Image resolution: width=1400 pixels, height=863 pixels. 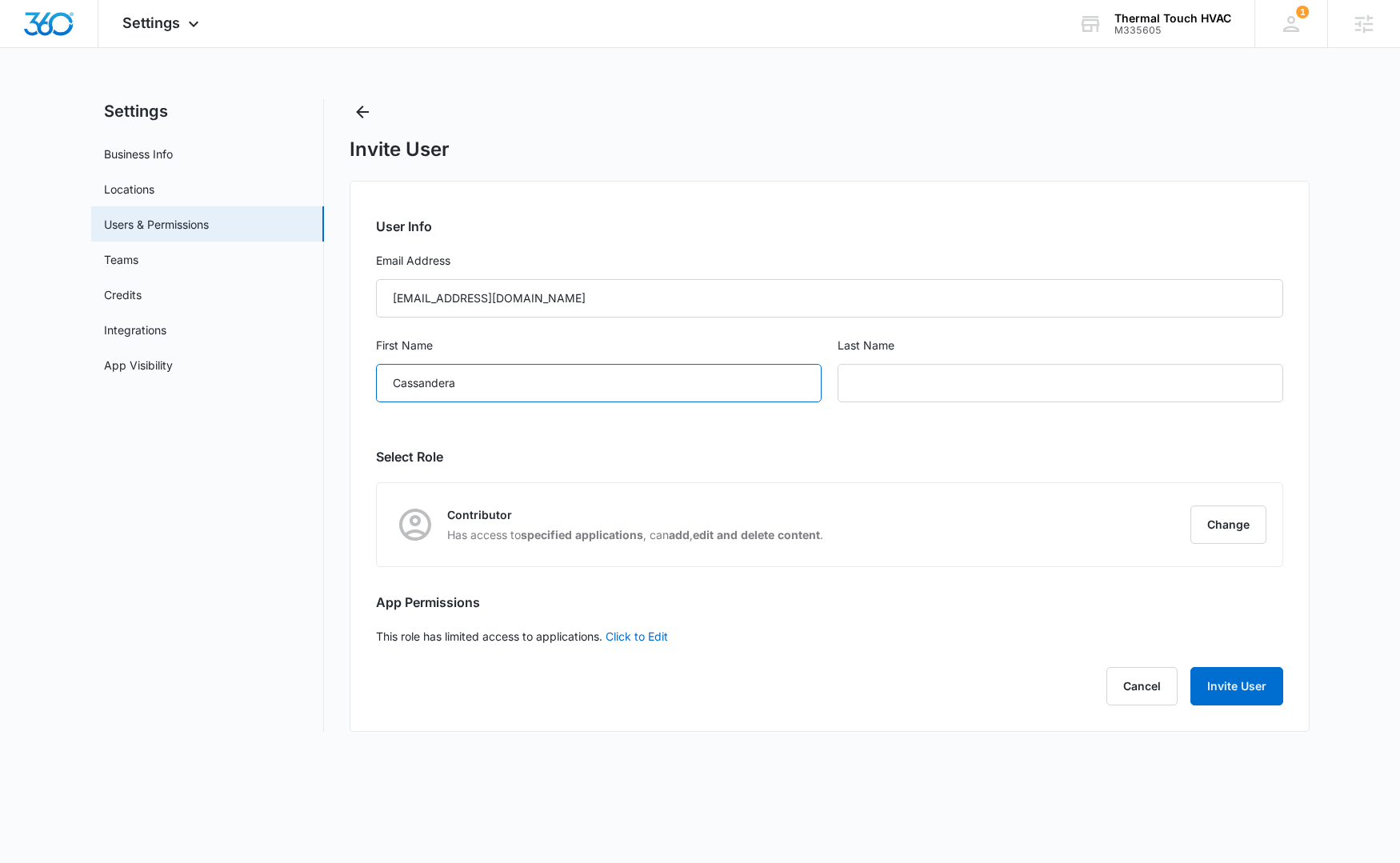 I want to click on h2: Settings, so click(x=207, y=111).